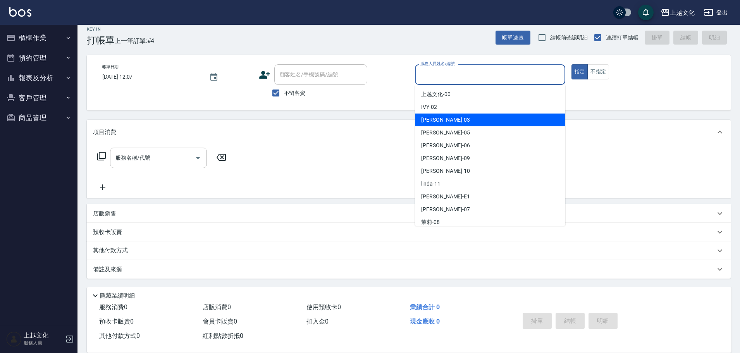 This screenshot has width=740, height=353. What do you see at coordinates (569, 38) in the screenshot?
I see `span: 結帳前確認明細` at bounding box center [569, 38].